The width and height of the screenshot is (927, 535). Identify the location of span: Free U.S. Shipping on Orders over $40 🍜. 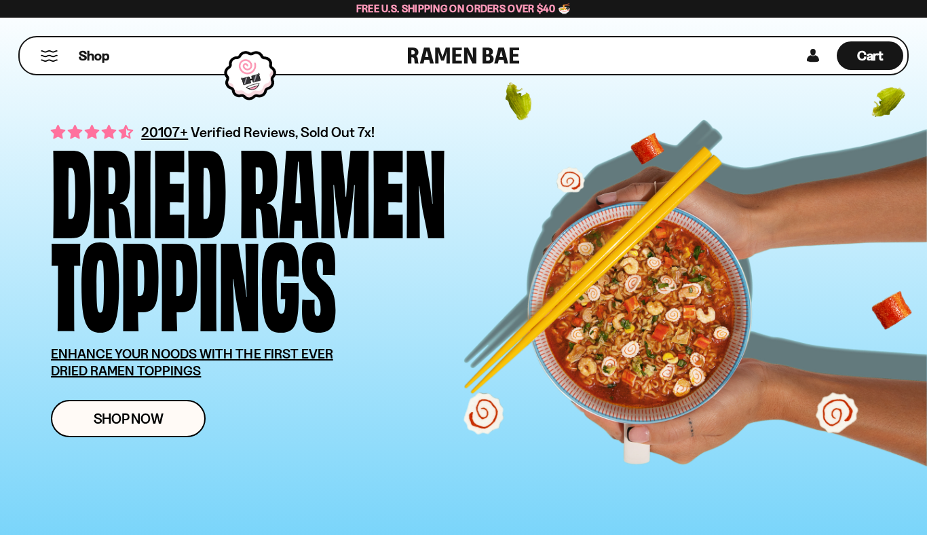
(464, 8).